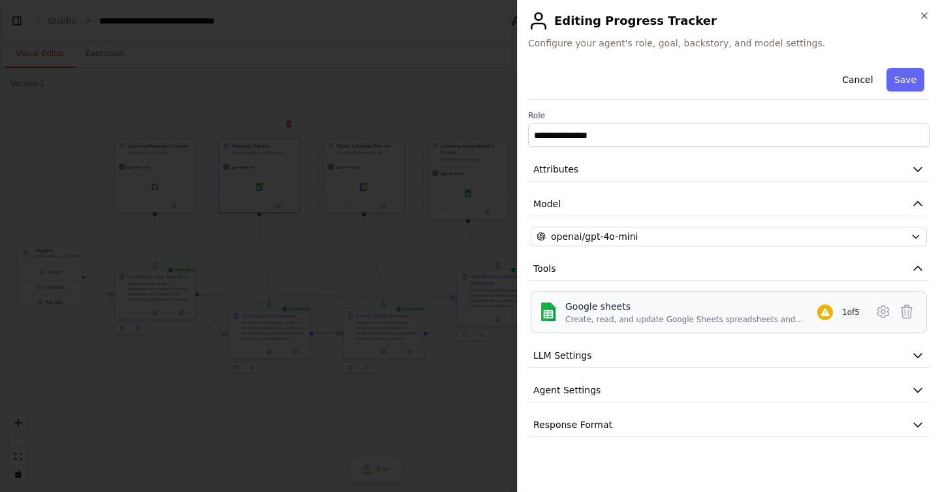 This screenshot has height=492, width=940. What do you see at coordinates (729, 204) in the screenshot?
I see `button: Model` at bounding box center [729, 204].